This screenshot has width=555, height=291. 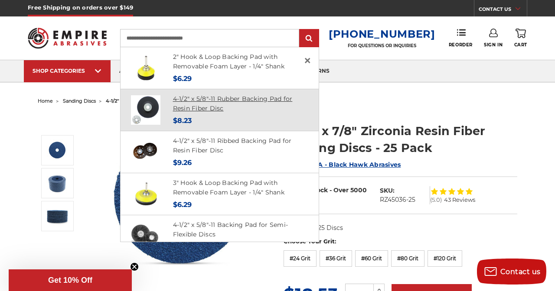 What do you see at coordinates (67, 71) in the screenshot?
I see `div: SHOP CATEGORIES` at bounding box center [67, 71].